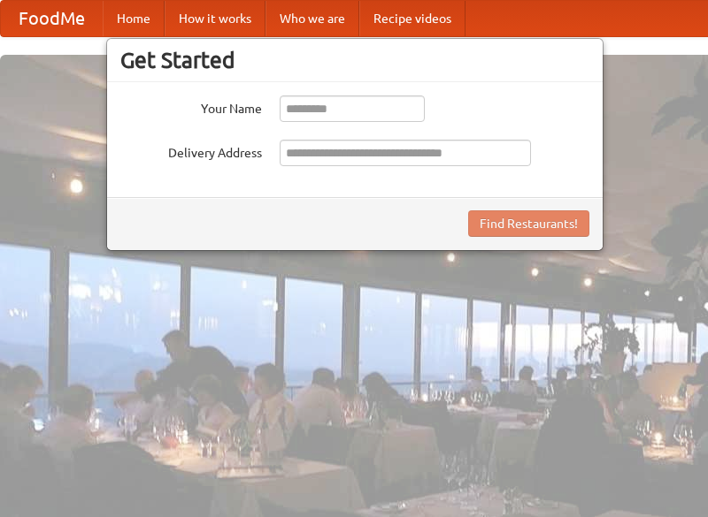 Image resolution: width=708 pixels, height=517 pixels. I want to click on button: Find Restaurants!, so click(528, 224).